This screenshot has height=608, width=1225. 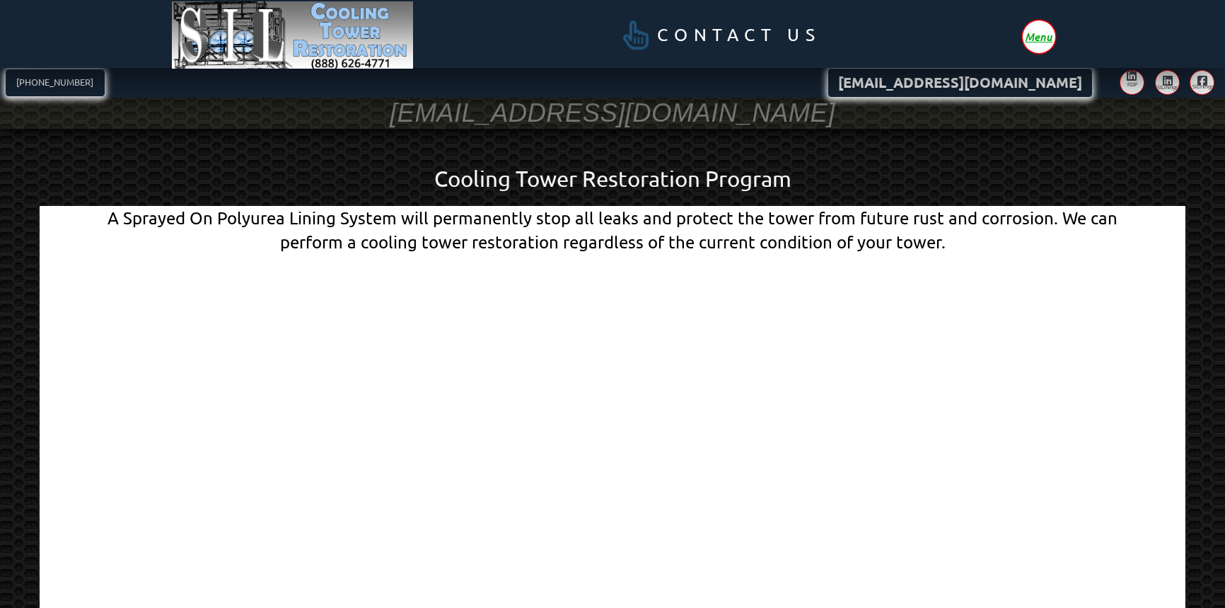 I want to click on div: Toggle Off Canvas Content, so click(x=1039, y=37).